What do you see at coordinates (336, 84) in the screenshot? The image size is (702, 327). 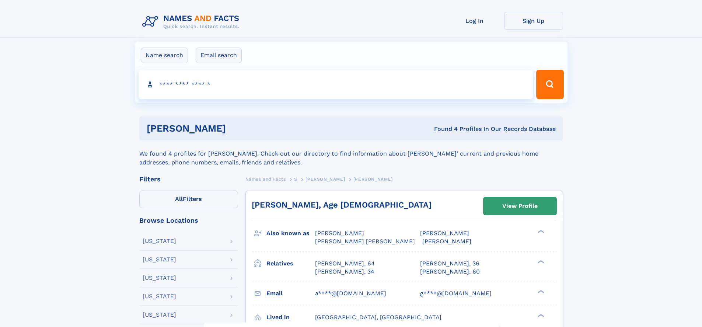 I see `input: search input` at bounding box center [336, 84].